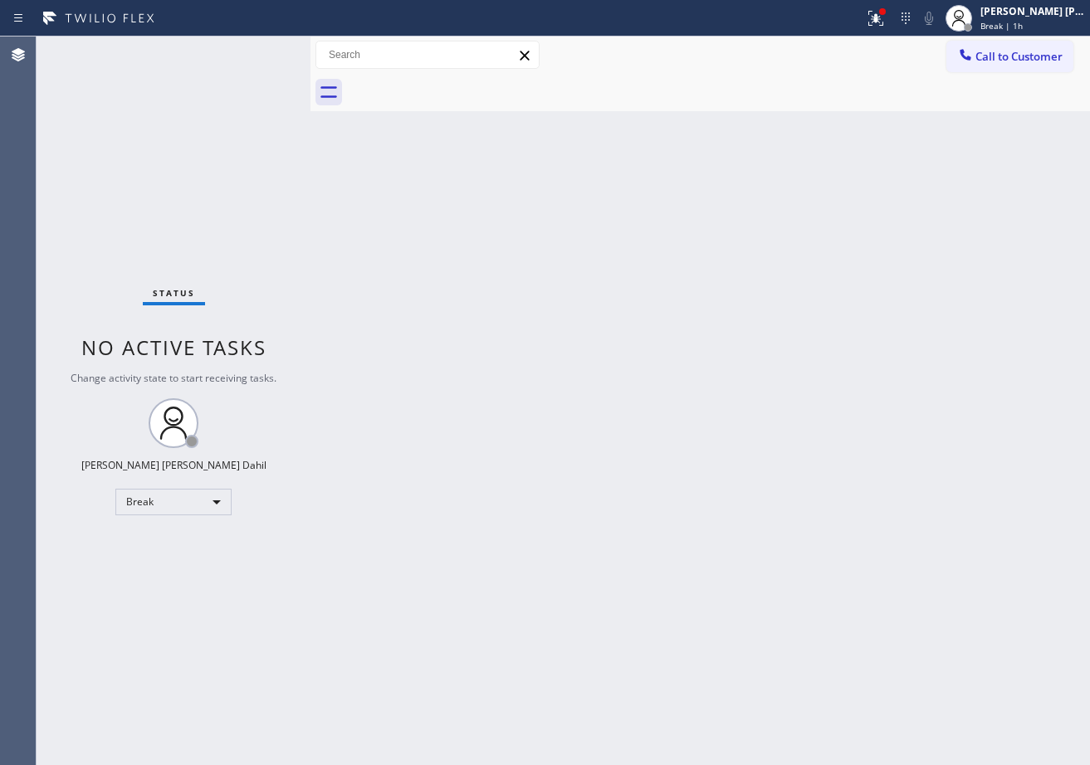  What do you see at coordinates (174, 502) in the screenshot?
I see `div: Break` at bounding box center [174, 502].